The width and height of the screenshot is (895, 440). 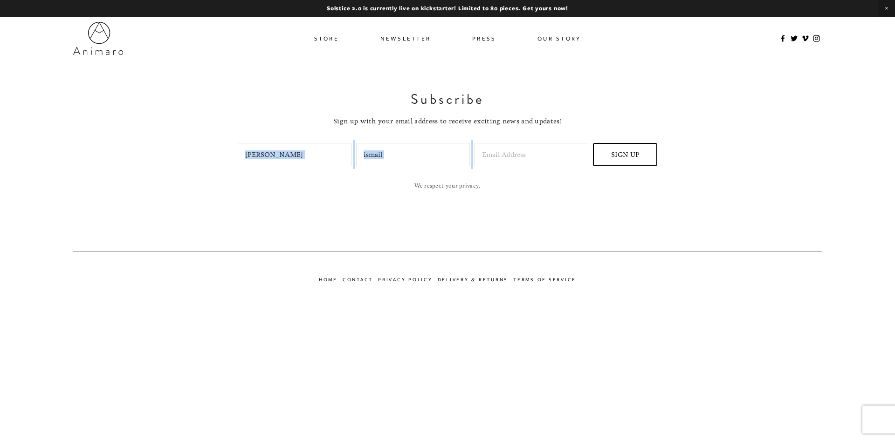 I want to click on input: Email Address, so click(x=531, y=155).